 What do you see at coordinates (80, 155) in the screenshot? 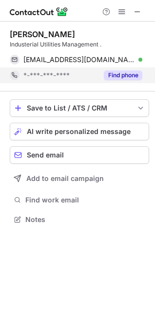
I see `button: Send email` at bounding box center [80, 155].